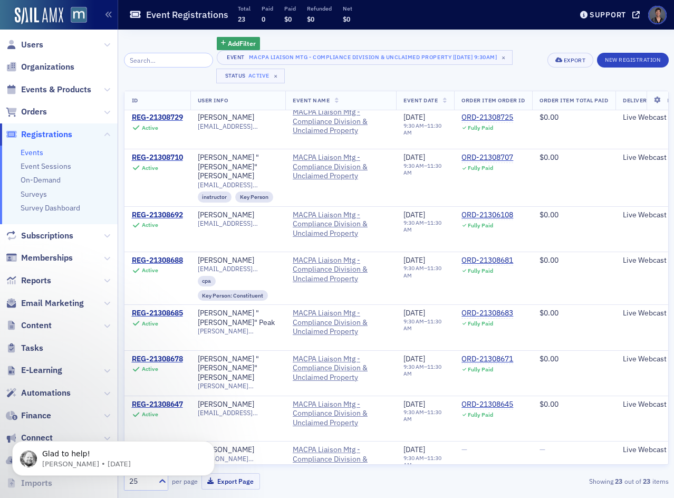 The height and width of the screenshot is (498, 674). What do you see at coordinates (40, 67) in the screenshot?
I see `a: Organizations` at bounding box center [40, 67].